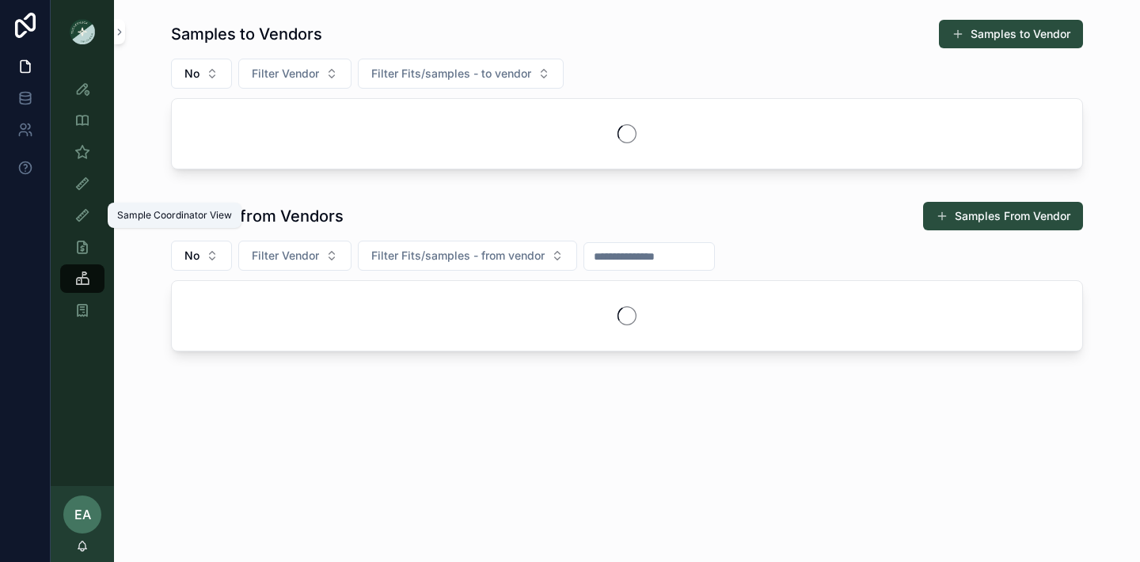  What do you see at coordinates (82, 515) in the screenshot?
I see `span: EA` at bounding box center [82, 515].